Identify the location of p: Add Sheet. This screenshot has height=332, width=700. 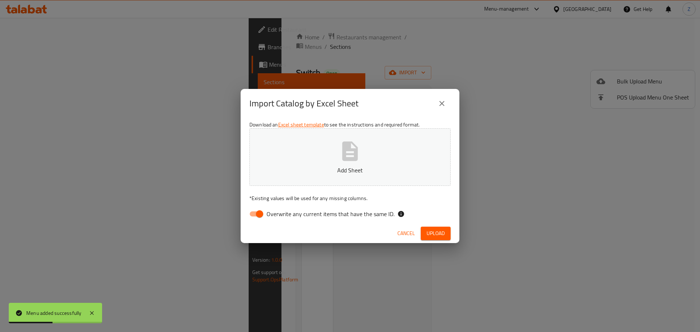
(350, 170).